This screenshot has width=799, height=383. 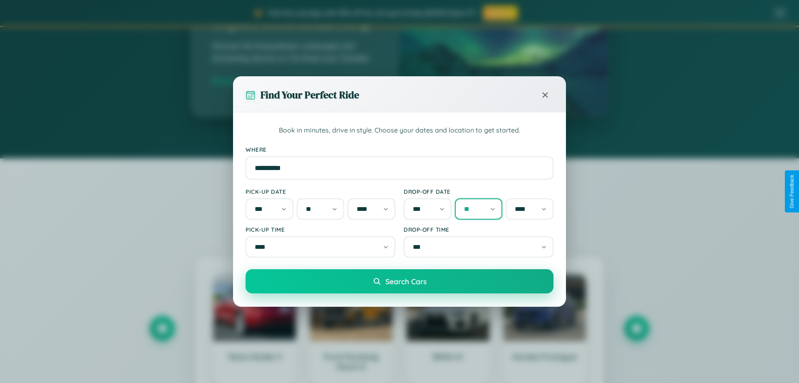 I want to click on label: Where, so click(x=400, y=149).